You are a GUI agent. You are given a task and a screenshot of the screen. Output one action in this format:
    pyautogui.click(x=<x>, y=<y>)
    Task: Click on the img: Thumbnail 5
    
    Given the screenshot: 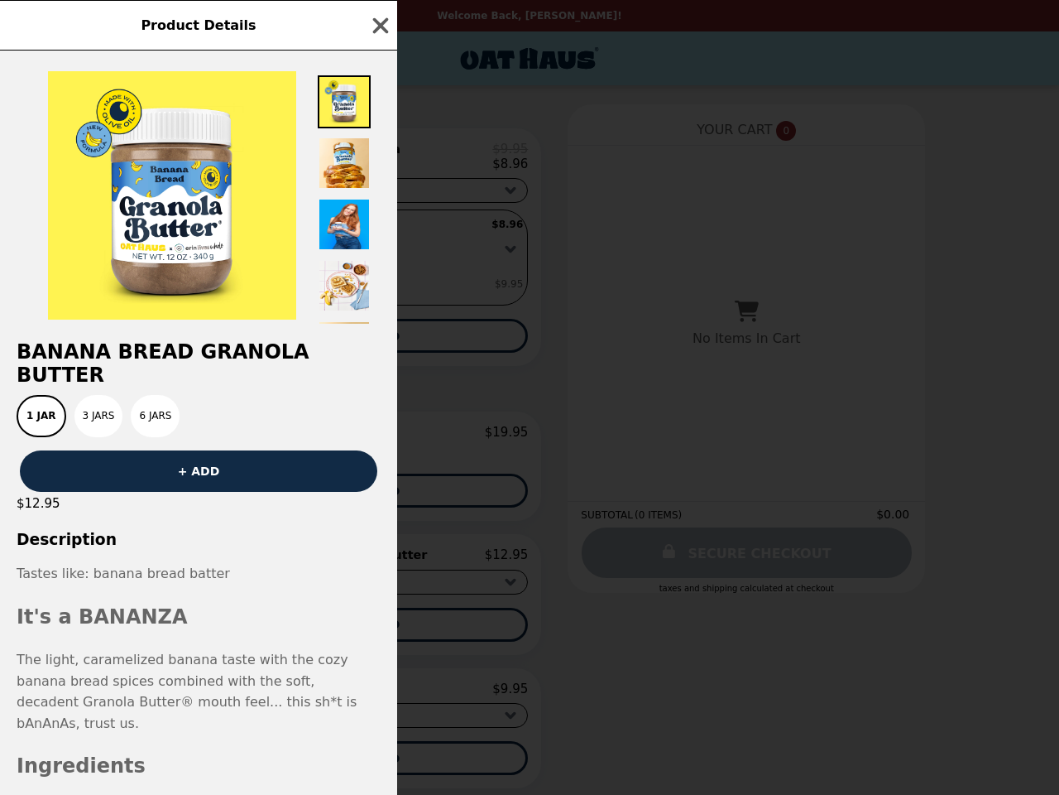 What is the action you would take?
    pyautogui.click(x=344, y=347)
    